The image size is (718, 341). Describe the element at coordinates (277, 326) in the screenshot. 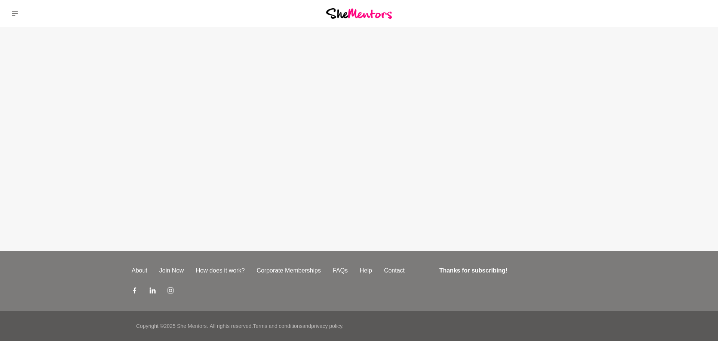

I see `a: Terms and conditions` at that location.